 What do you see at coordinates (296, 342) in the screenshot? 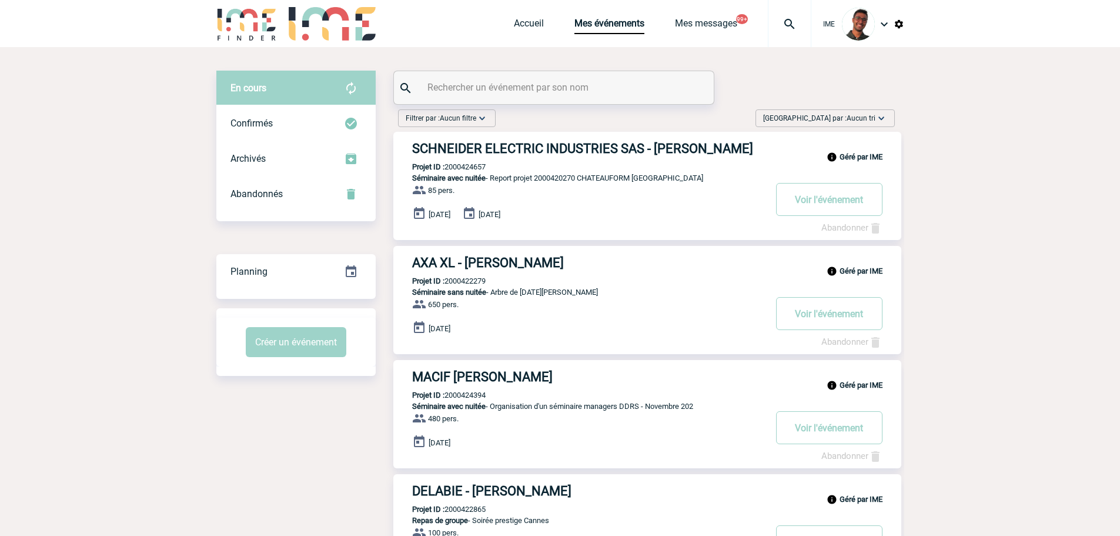
I see `button: Créer un événement` at bounding box center [296, 342].